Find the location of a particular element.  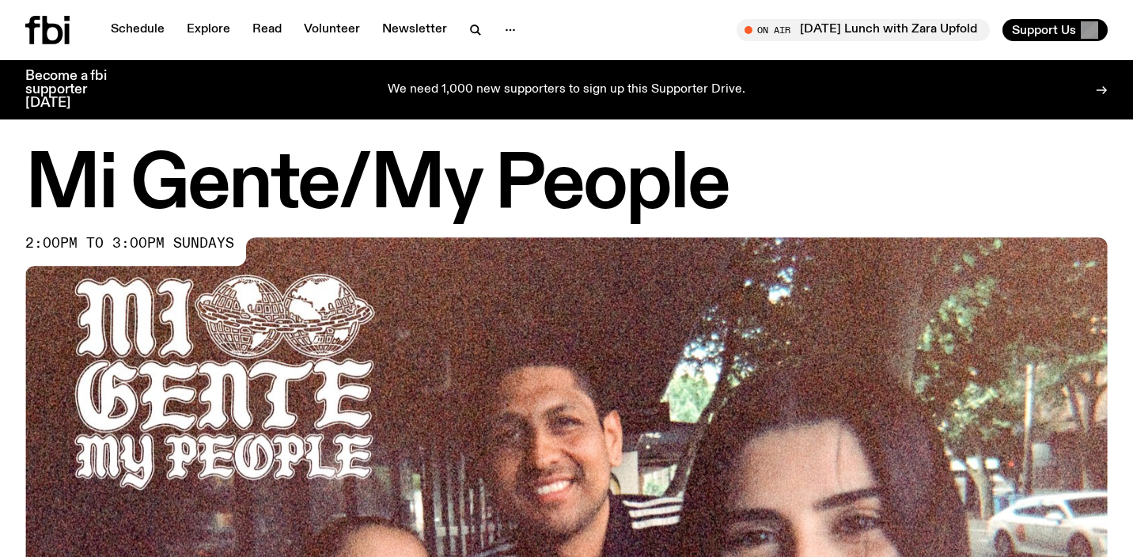

button: Support Us is located at coordinates (1055, 30).